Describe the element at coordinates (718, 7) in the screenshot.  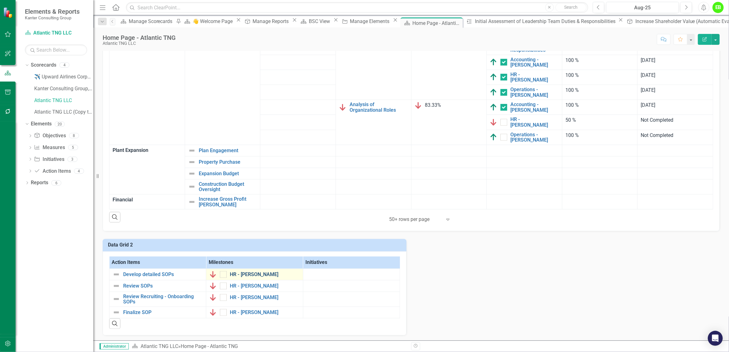
I see `div: EB` at that location.